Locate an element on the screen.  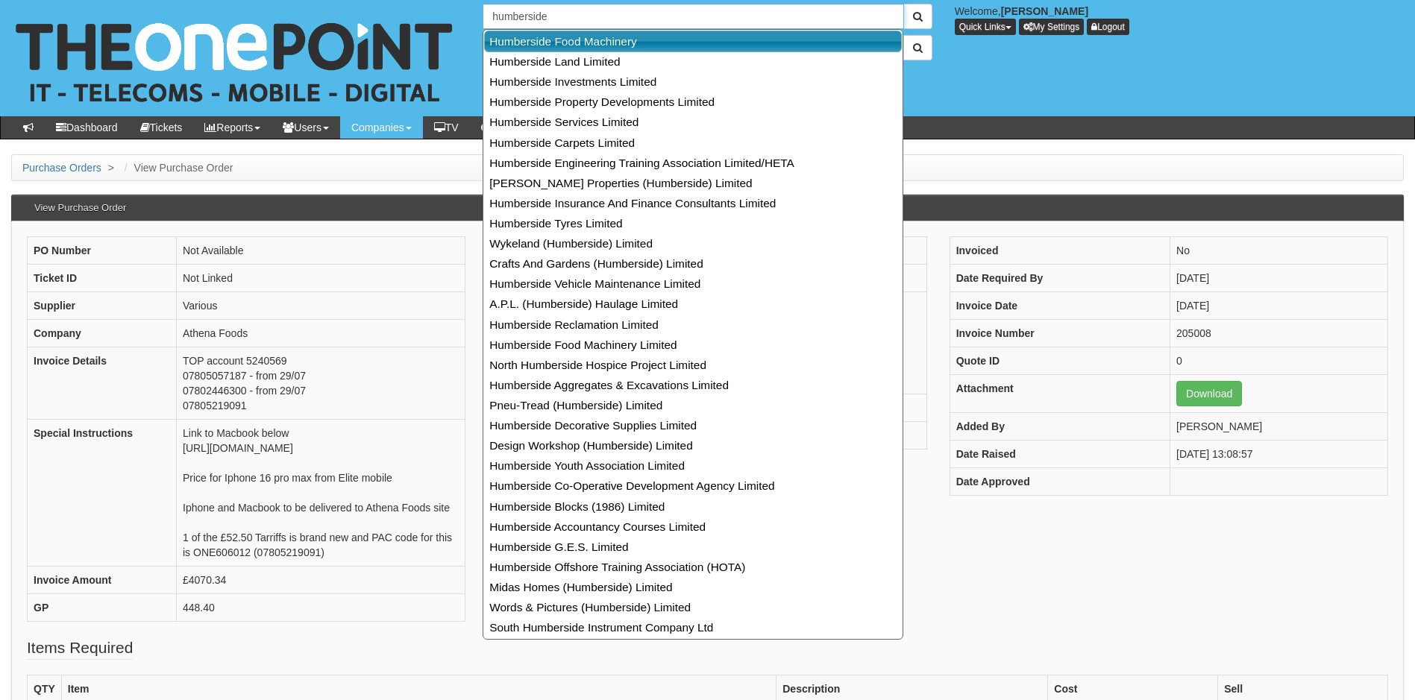
a: Tickets is located at coordinates (161, 128).